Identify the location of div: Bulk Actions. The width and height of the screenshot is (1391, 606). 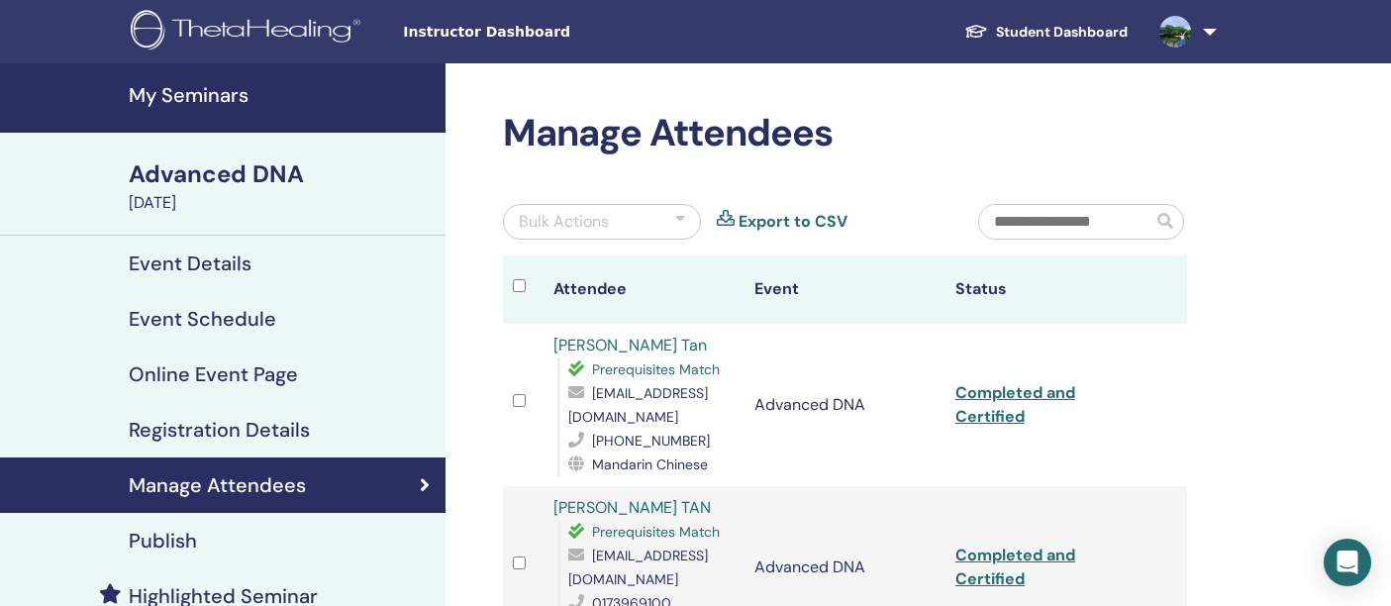
(563, 222).